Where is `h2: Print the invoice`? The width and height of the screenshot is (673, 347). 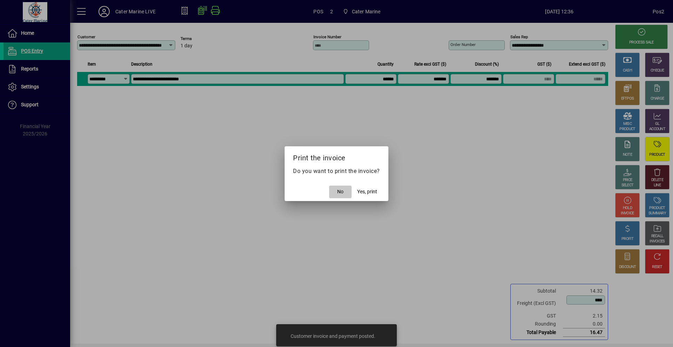 h2: Print the invoice is located at coordinates (336, 156).